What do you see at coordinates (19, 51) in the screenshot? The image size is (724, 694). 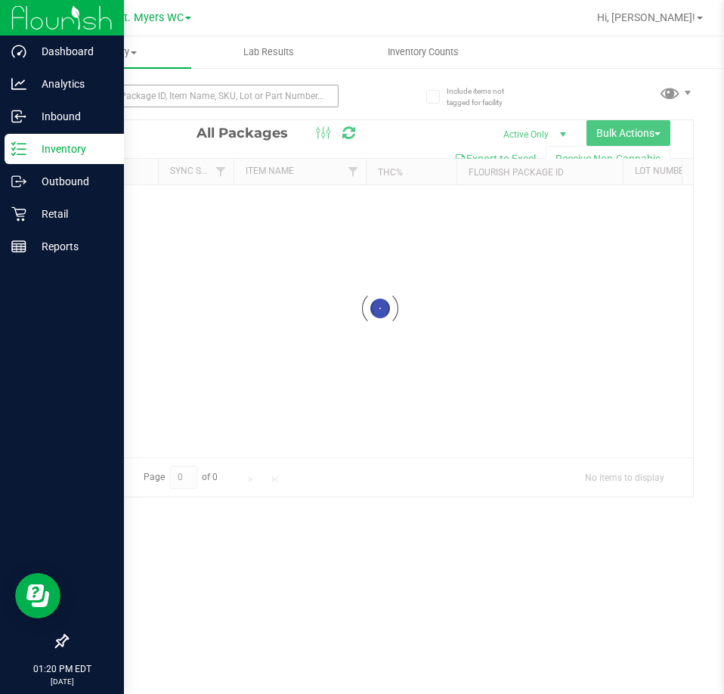 I see `inline-svg: Dashboard` at bounding box center [19, 51].